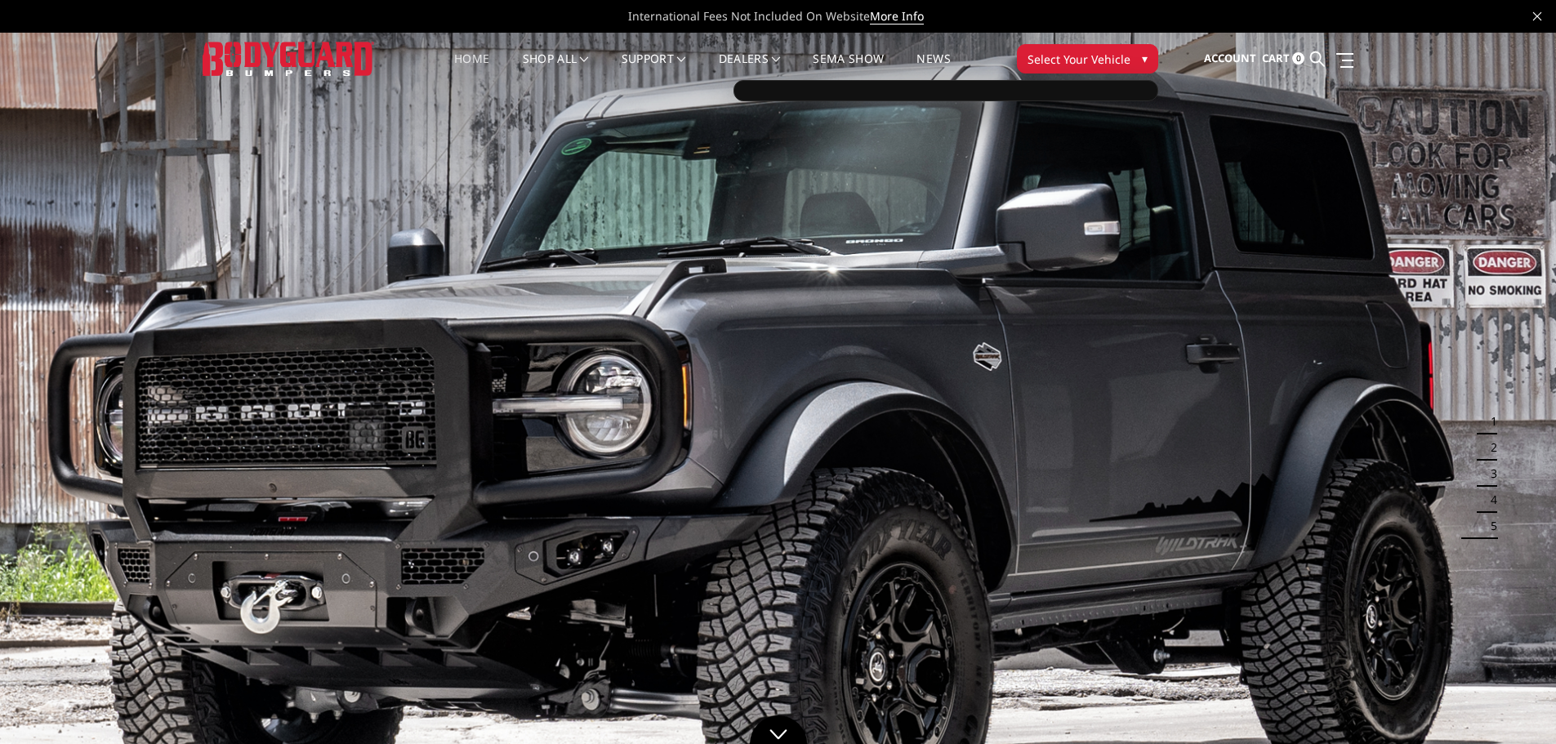  Describe the element at coordinates (1276, 58) in the screenshot. I see `span: Cart` at that location.